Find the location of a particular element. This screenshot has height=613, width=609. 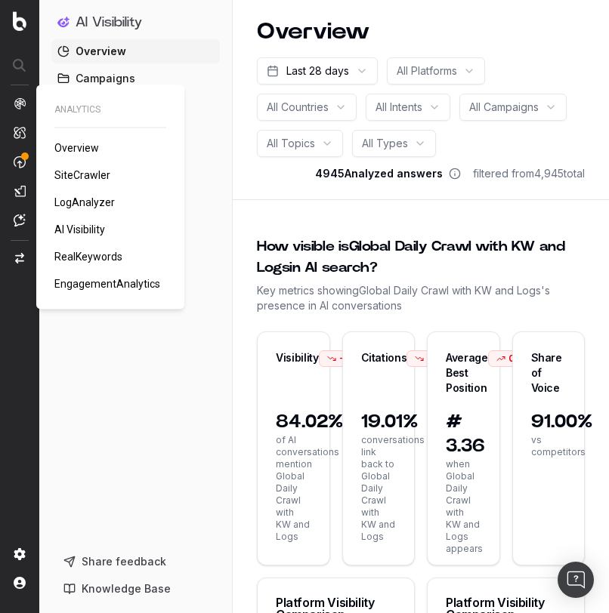

span: 91.00% is located at coordinates (548, 422).